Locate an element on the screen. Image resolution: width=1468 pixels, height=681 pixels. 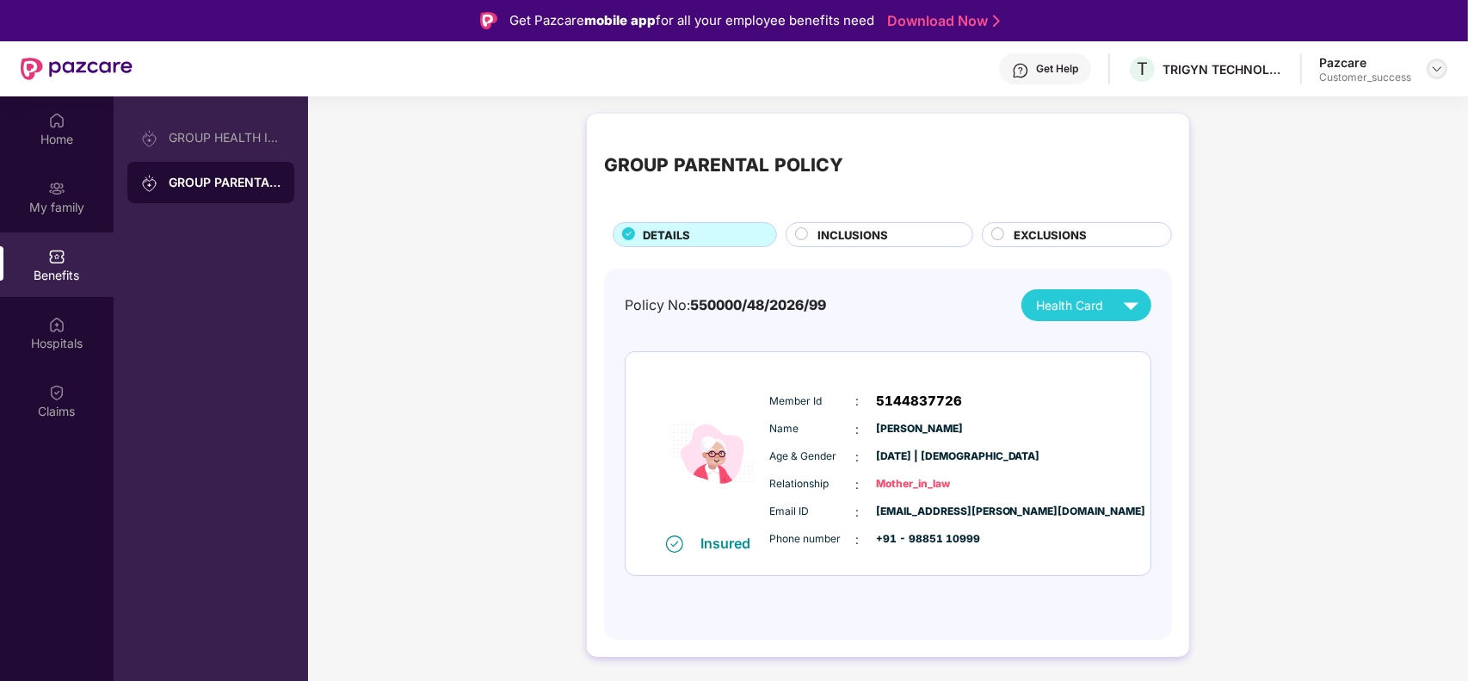
span: T is located at coordinates (1142, 69).